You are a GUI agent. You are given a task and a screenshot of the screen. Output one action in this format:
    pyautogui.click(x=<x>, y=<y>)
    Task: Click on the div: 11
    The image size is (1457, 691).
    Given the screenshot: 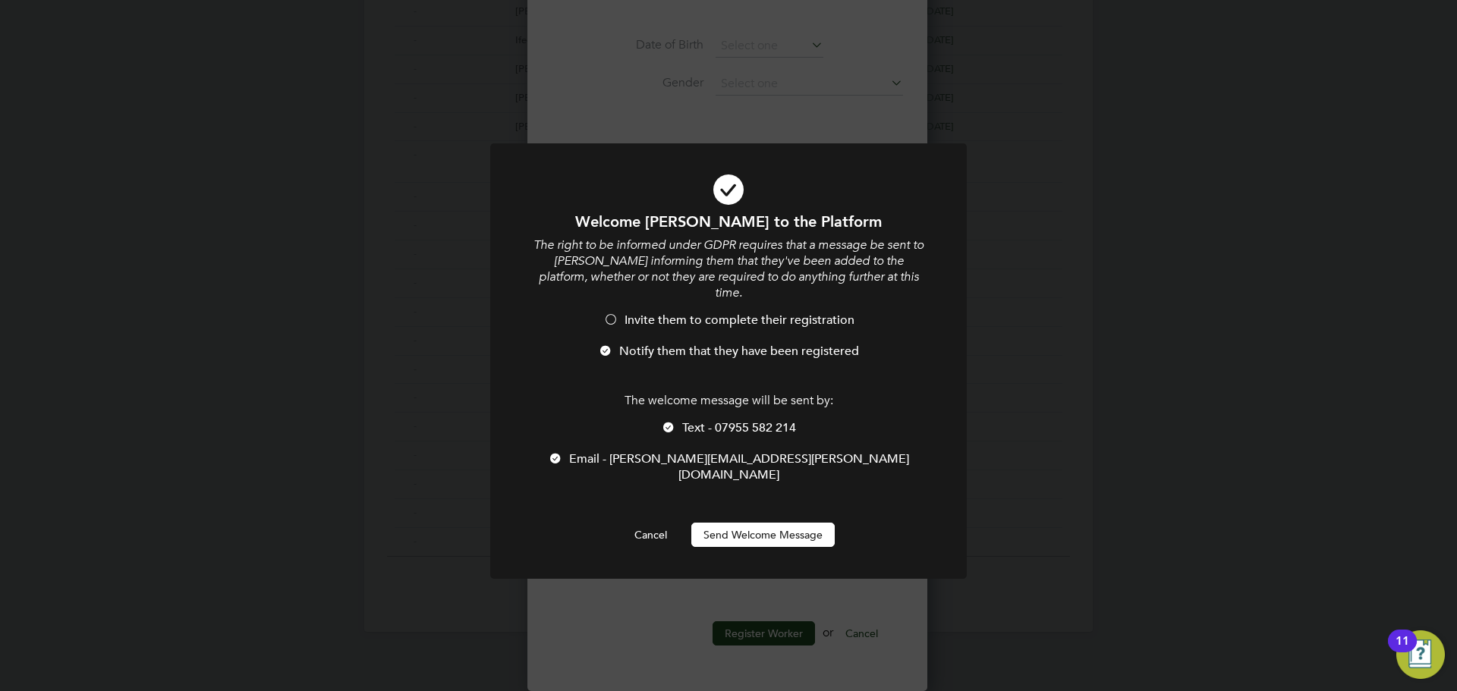 What is the action you would take?
    pyautogui.click(x=1403, y=651)
    